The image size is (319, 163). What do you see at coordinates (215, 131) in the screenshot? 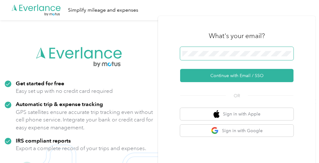
I see `img: google logo` at bounding box center [215, 131].